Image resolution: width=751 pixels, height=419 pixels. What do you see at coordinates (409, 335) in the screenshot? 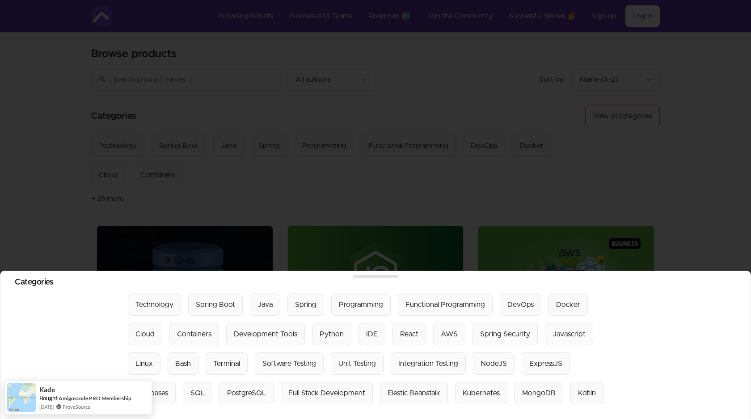
I see `div: React` at bounding box center [409, 335].